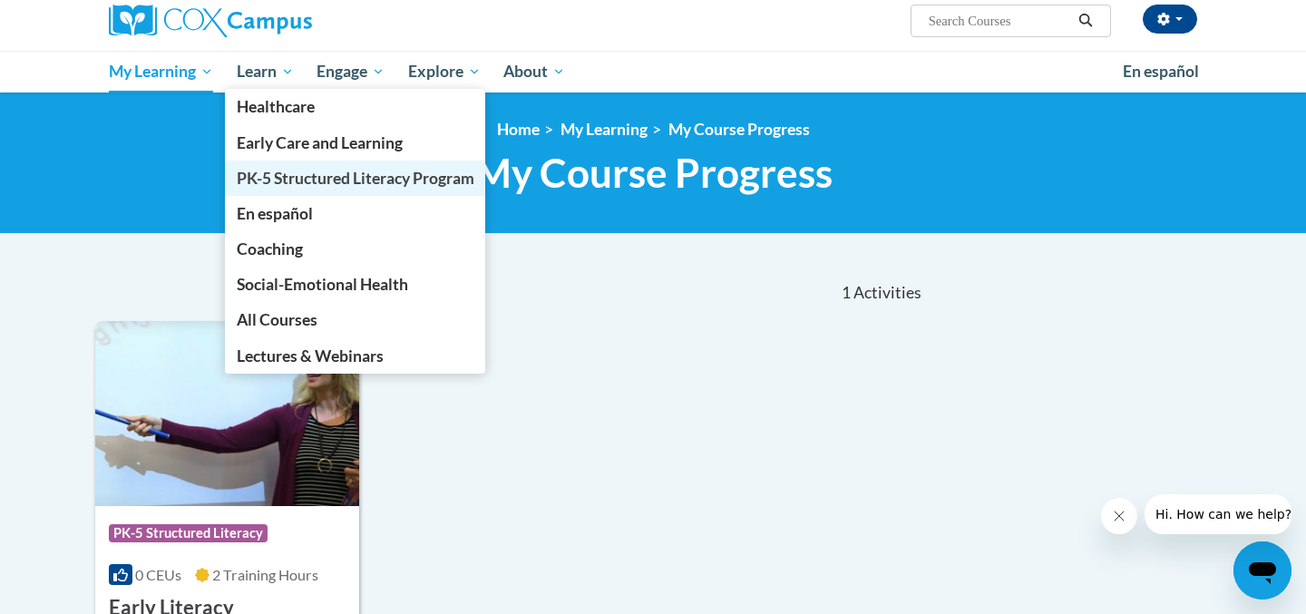 The image size is (1306, 614). I want to click on a: Lectures & Webinars, so click(355, 355).